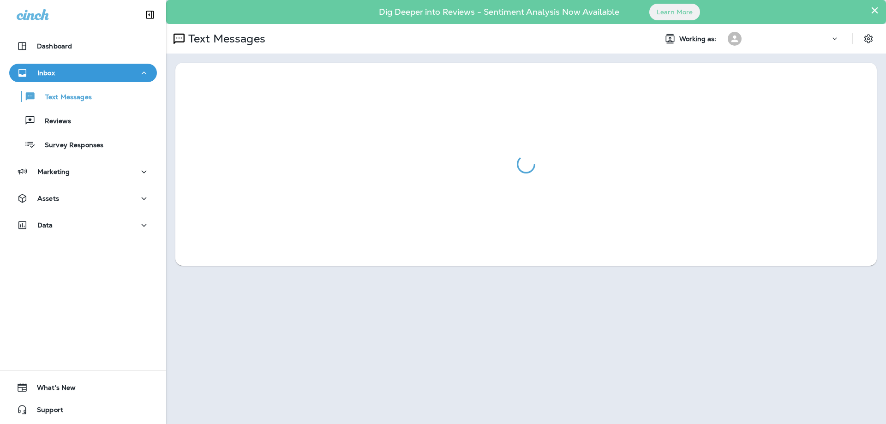 The image size is (886, 424). What do you see at coordinates (54, 46) in the screenshot?
I see `p: Dashboard` at bounding box center [54, 46].